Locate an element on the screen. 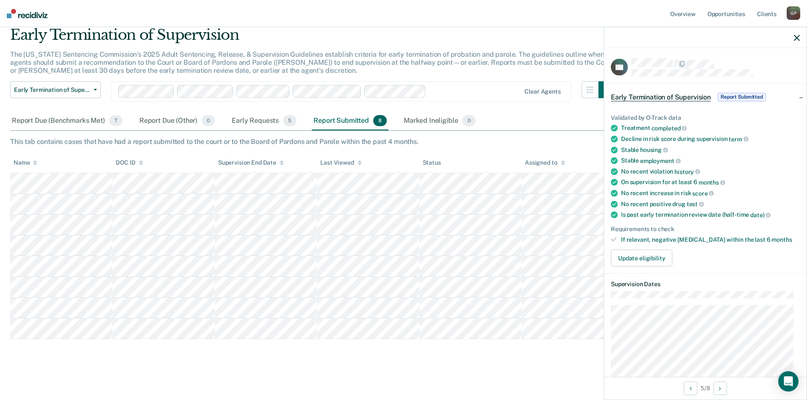 This screenshot has width=807, height=400. div: Early Requests is located at coordinates (264, 121).